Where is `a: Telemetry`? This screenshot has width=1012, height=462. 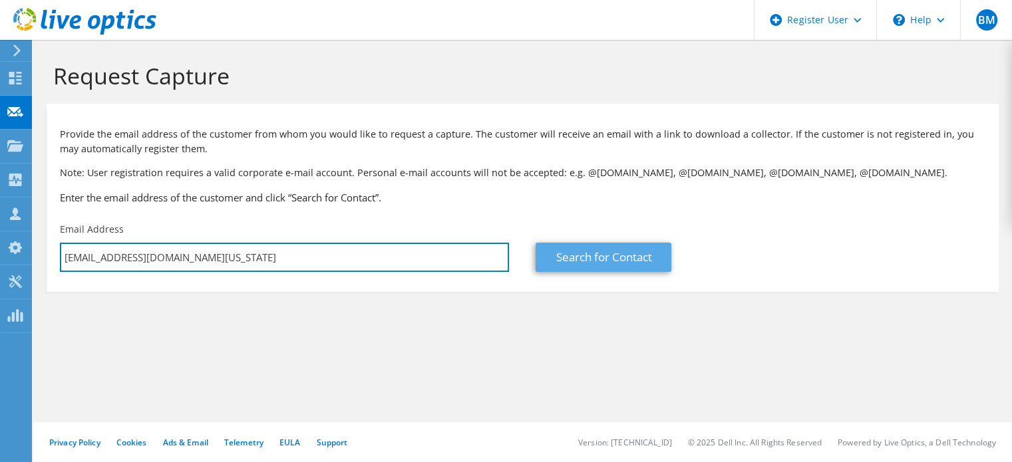
a: Telemetry is located at coordinates (244, 442).